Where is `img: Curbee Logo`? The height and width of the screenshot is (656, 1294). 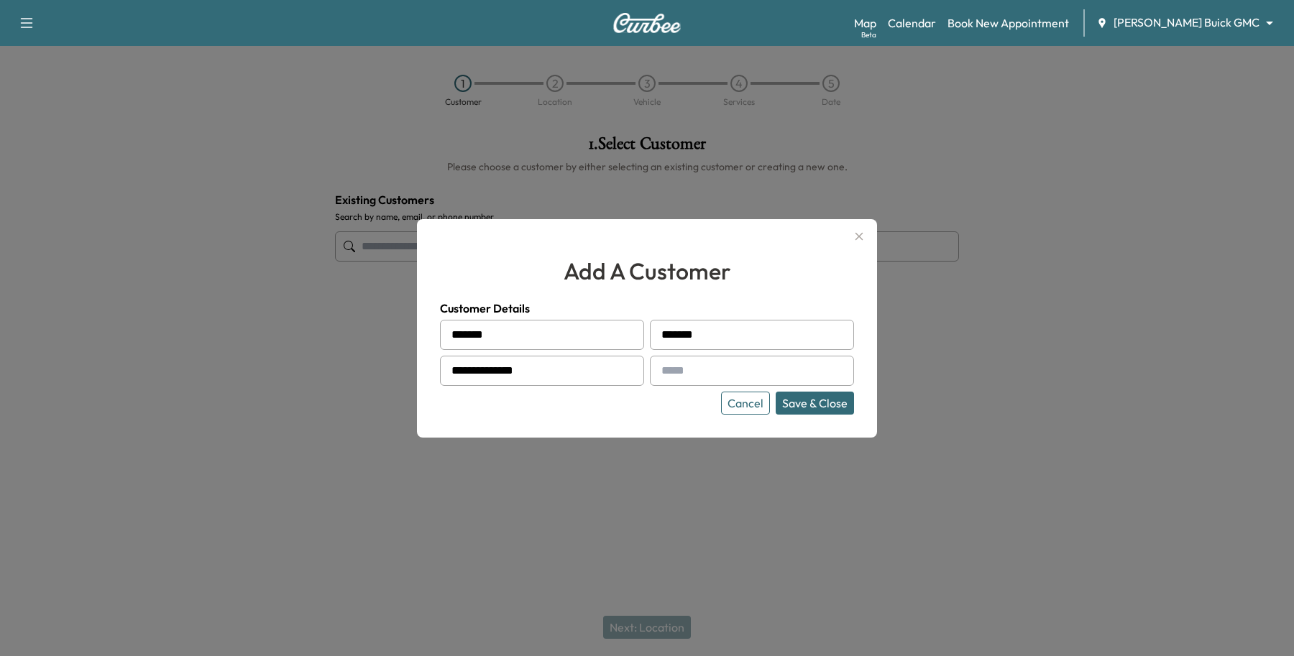 img: Curbee Logo is located at coordinates (647, 23).